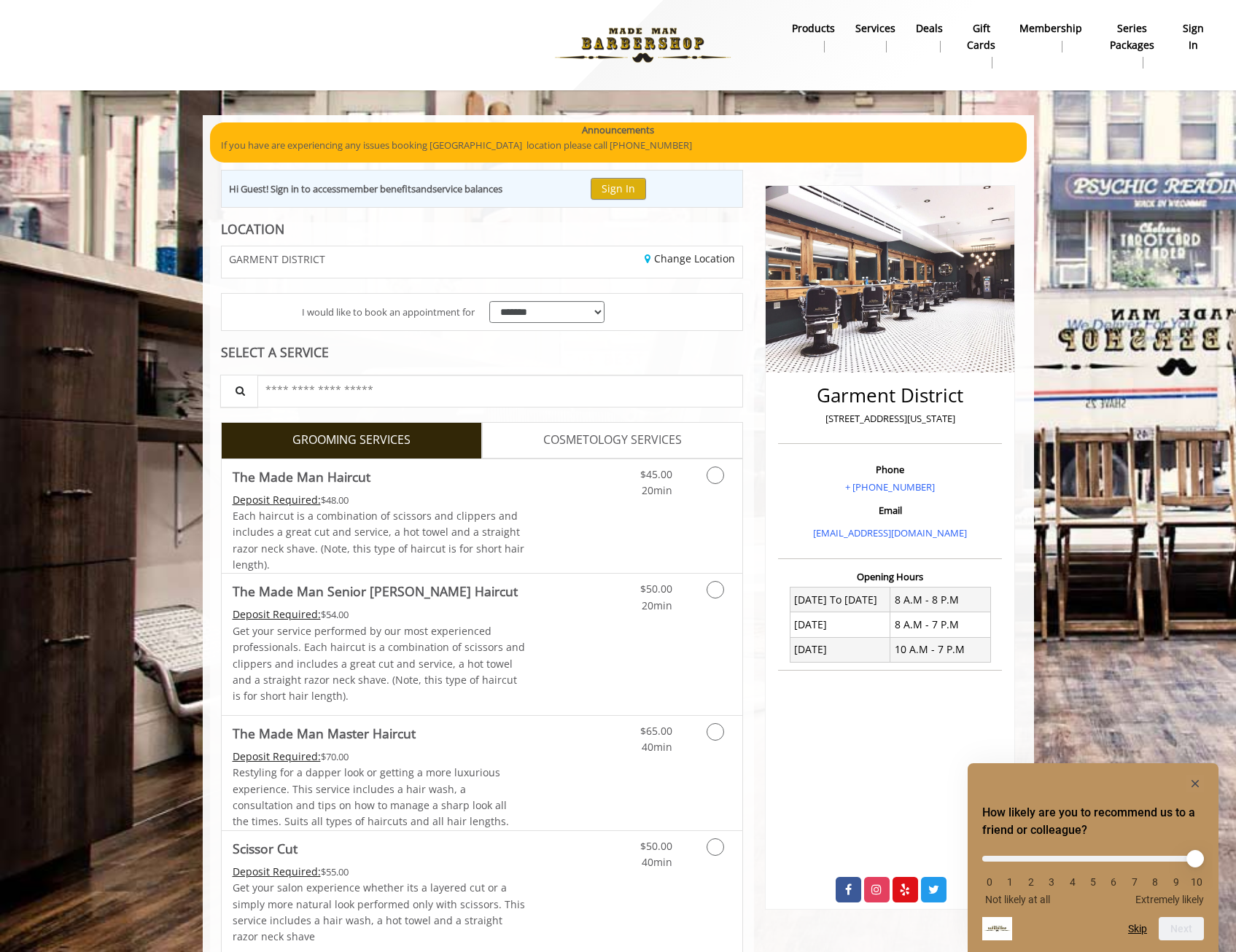 The height and width of the screenshot is (952, 1236). Describe the element at coordinates (929, 28) in the screenshot. I see `b: Deals` at that location.